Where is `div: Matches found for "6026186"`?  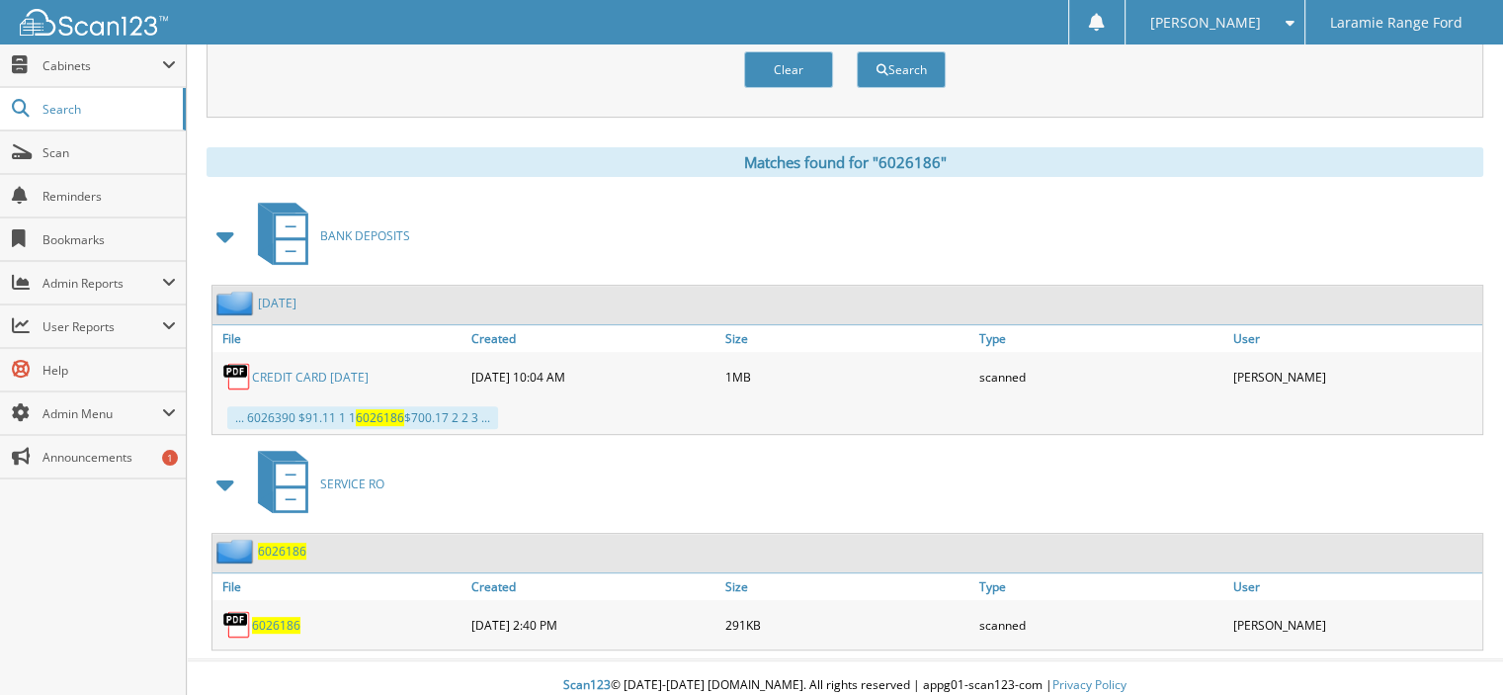 div: Matches found for "6026186" is located at coordinates (845, 162).